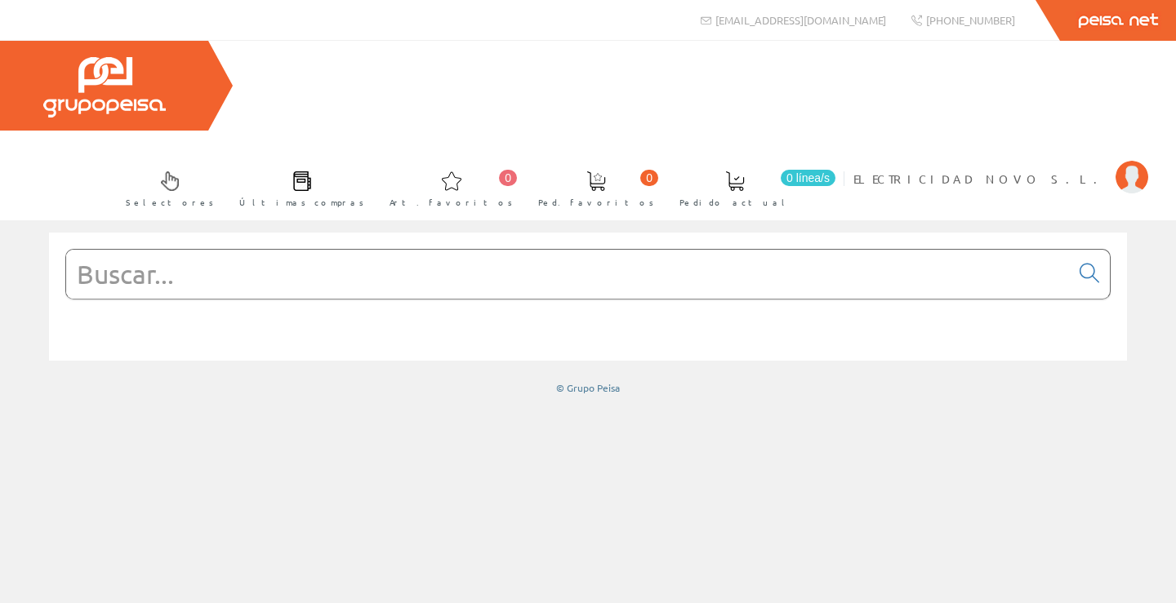 The height and width of the screenshot is (603, 1176). What do you see at coordinates (297, 187) in the screenshot?
I see `a: Últimas compras` at bounding box center [297, 187].